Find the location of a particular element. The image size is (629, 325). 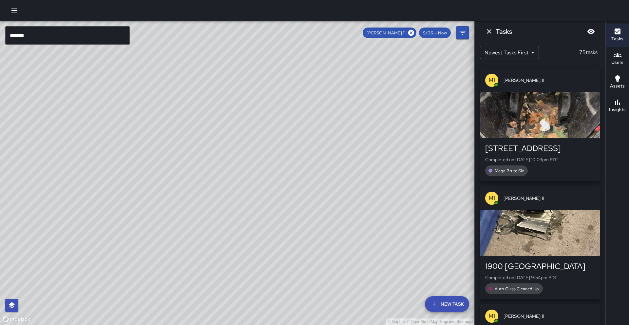

span: Auto Glass Cleaned Up is located at coordinates (517, 289).